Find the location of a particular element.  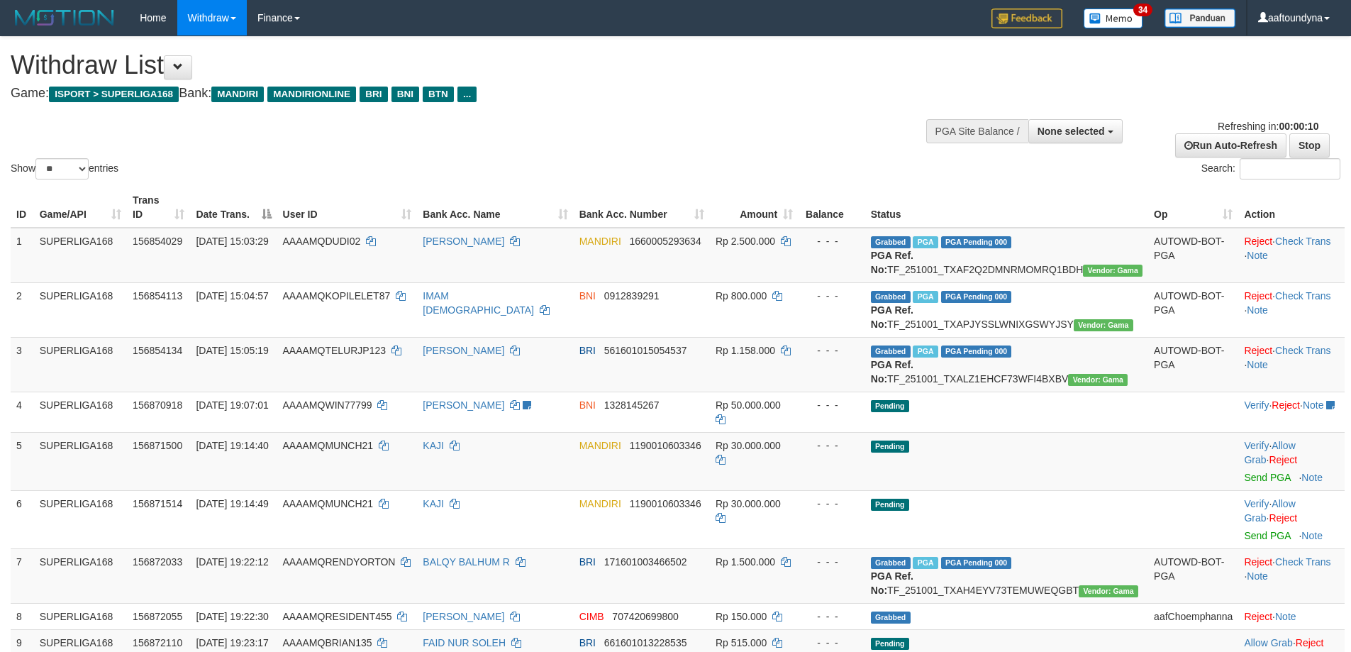

td: 6 is located at coordinates (22, 519).